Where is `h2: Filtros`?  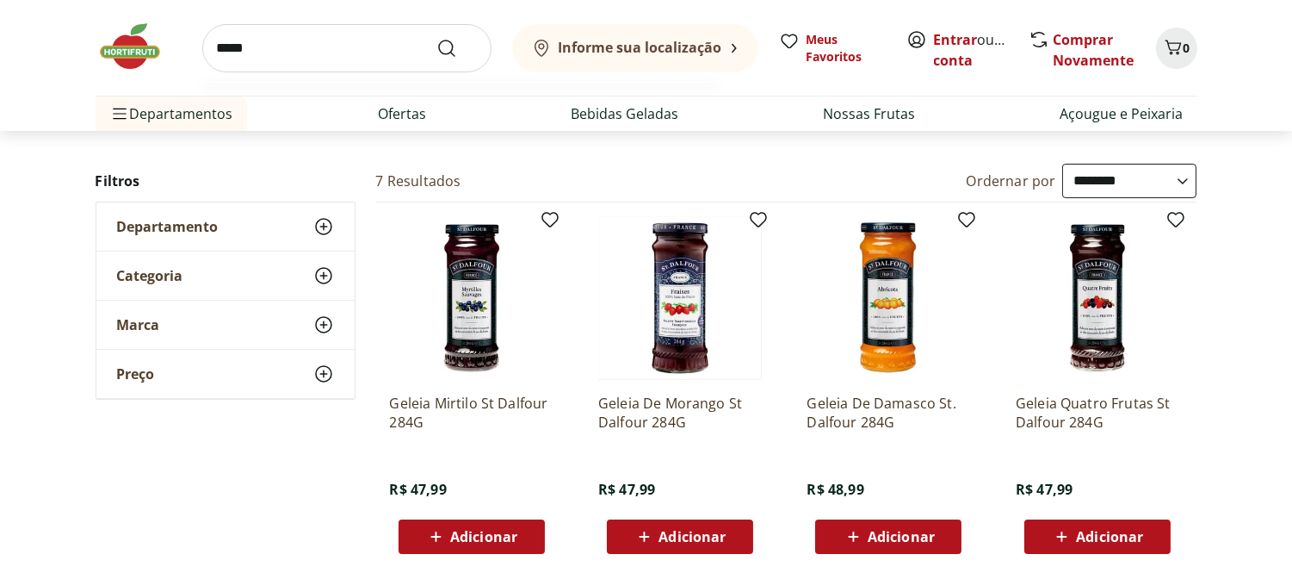
h2: Filtros is located at coordinates (226, 181).